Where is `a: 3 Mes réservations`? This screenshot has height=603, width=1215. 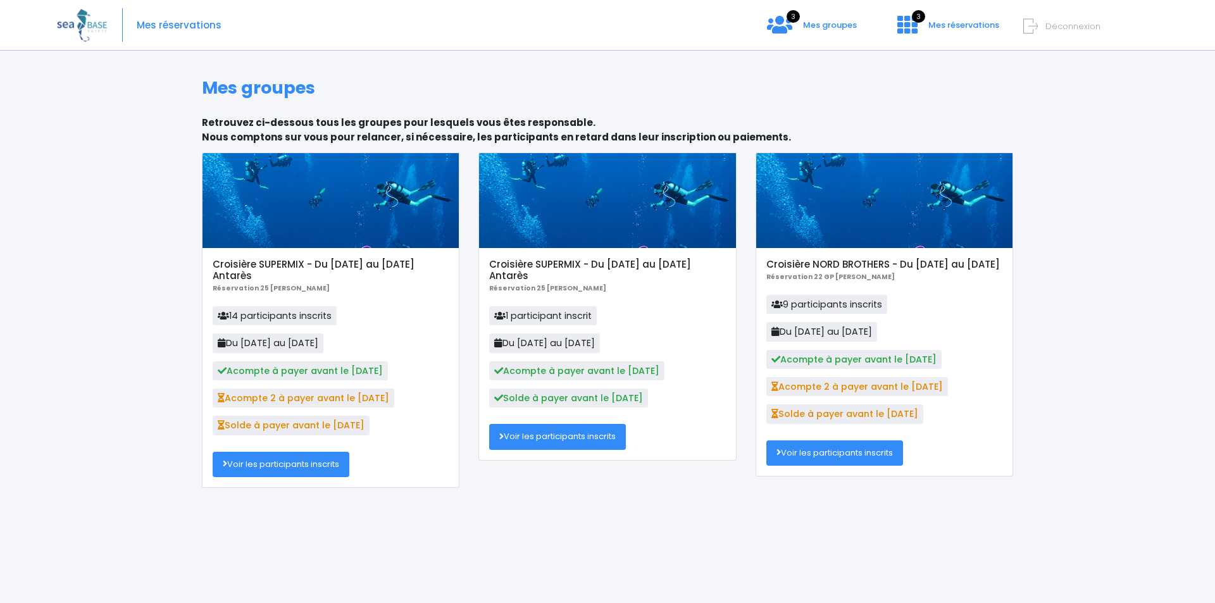 a: 3 Mes réservations is located at coordinates (947, 29).